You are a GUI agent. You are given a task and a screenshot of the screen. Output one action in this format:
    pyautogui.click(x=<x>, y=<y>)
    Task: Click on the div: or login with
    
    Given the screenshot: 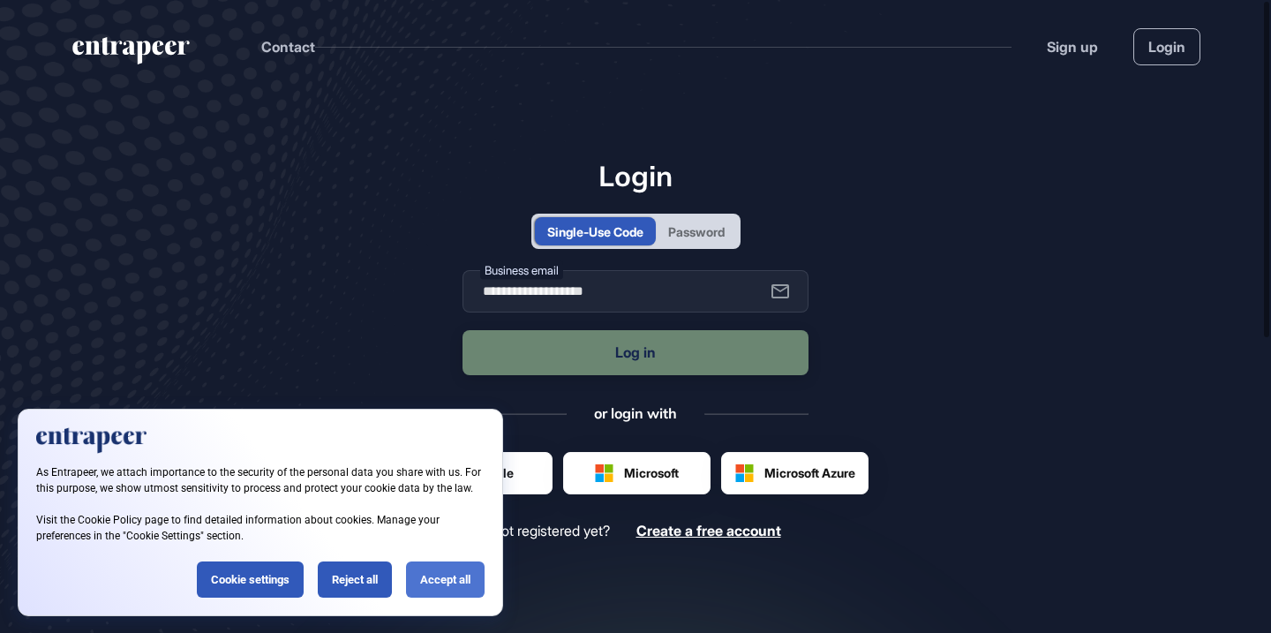 What is the action you would take?
    pyautogui.click(x=636, y=413)
    